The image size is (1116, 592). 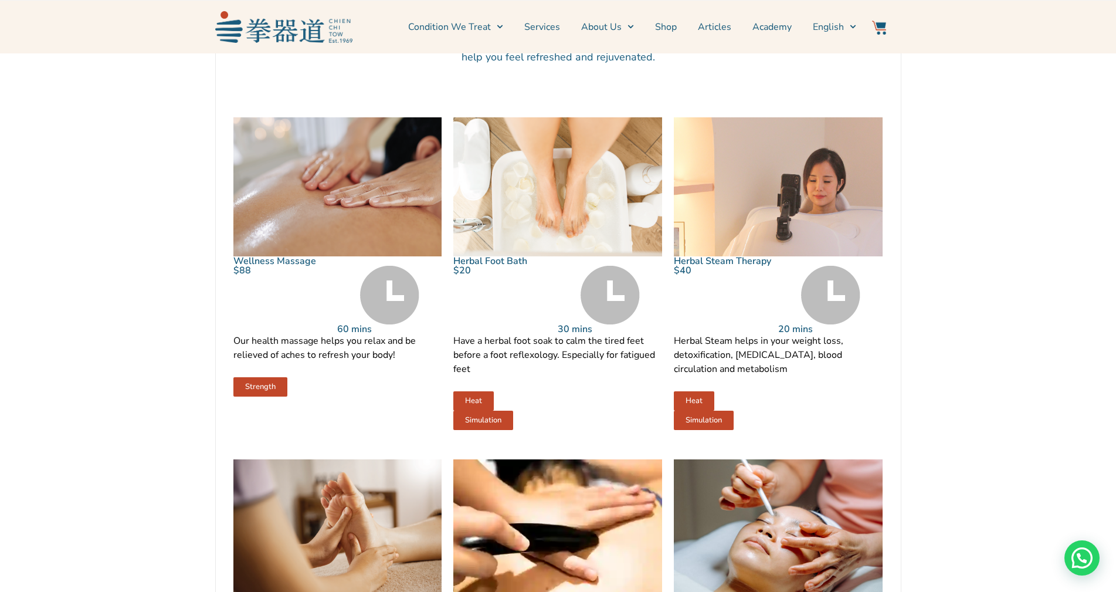 I want to click on a: Switch to English, so click(x=834, y=27).